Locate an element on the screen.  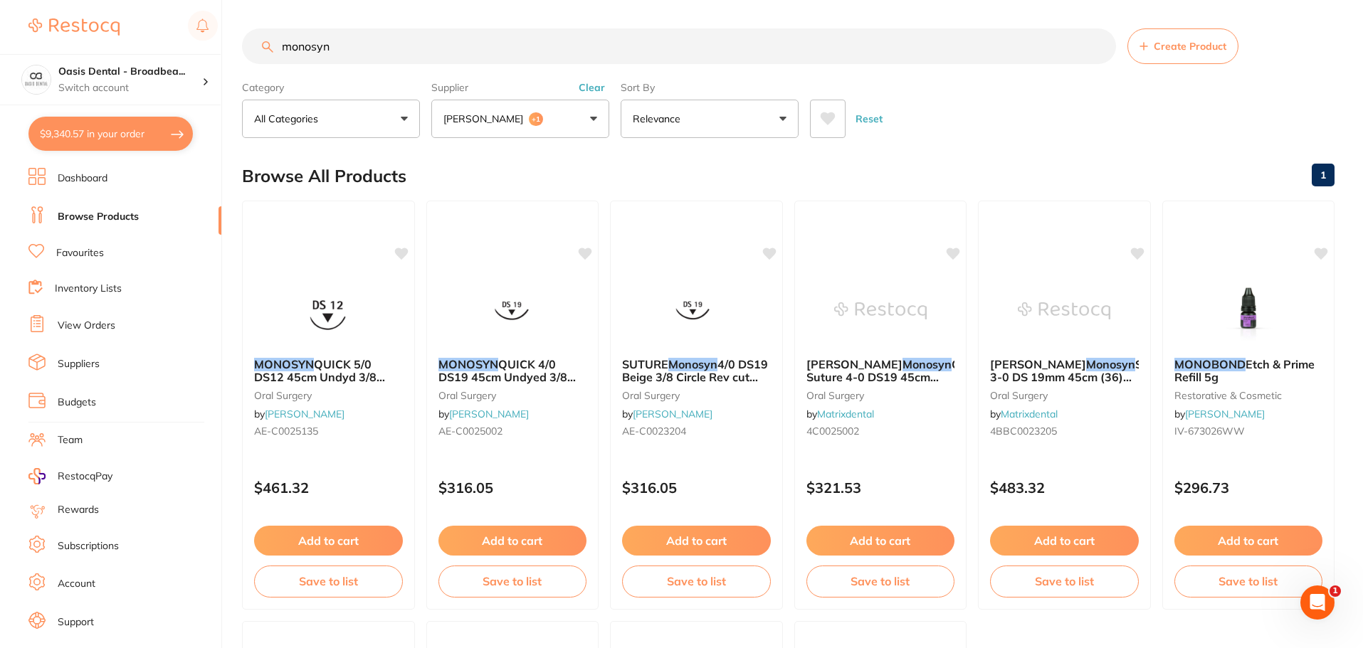
a: RestocqPay is located at coordinates (70, 476).